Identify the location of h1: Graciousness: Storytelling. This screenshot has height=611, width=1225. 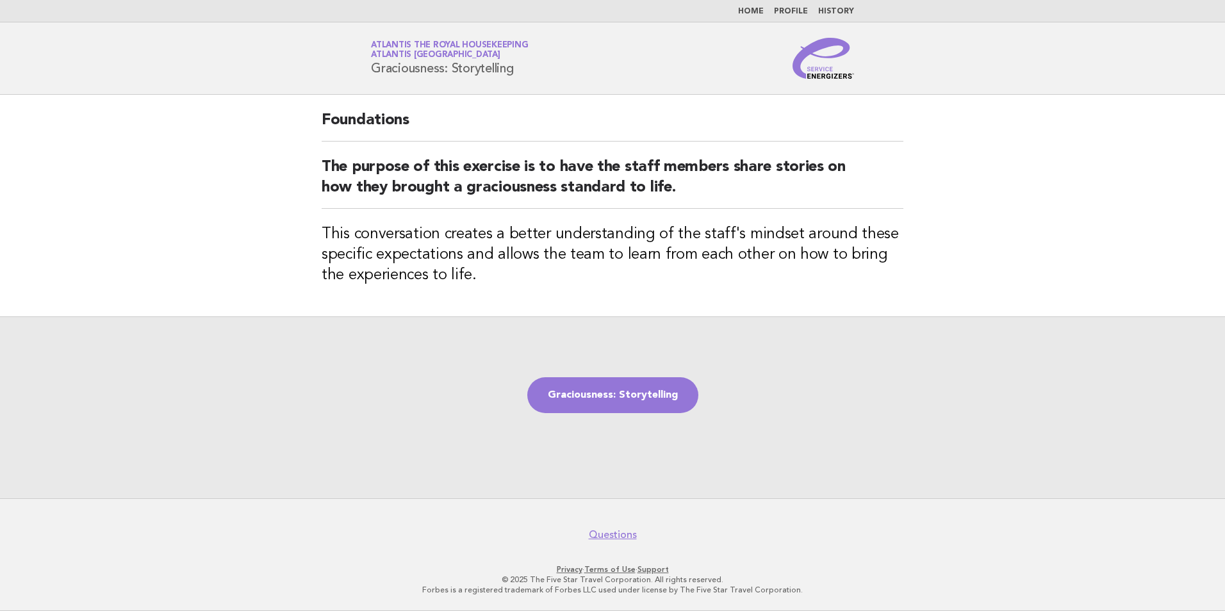
(449, 58).